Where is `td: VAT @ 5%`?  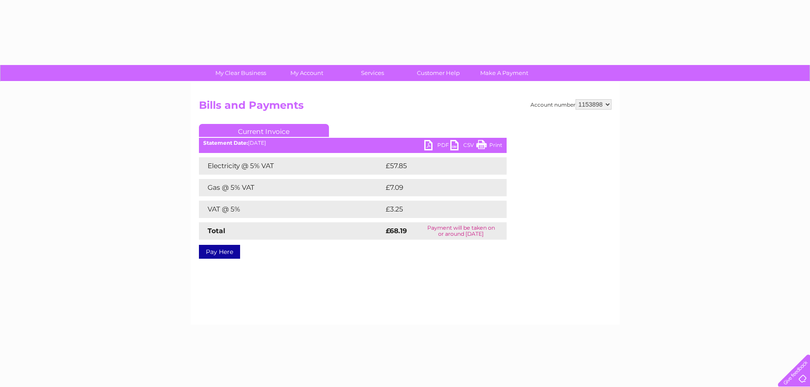 td: VAT @ 5% is located at coordinates (291, 209).